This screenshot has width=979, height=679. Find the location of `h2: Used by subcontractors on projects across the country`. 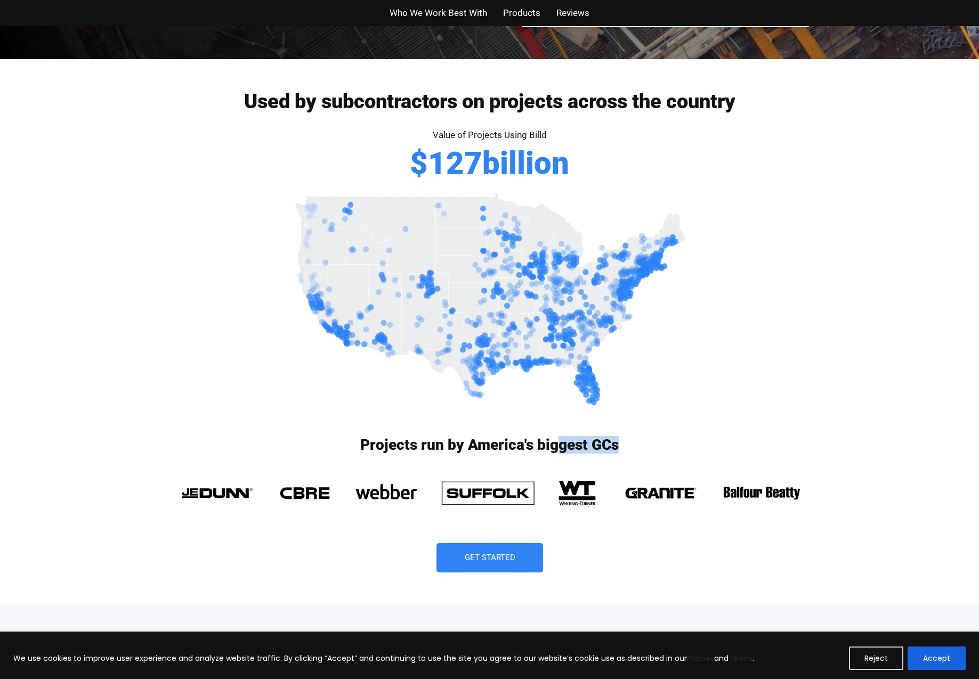

h2: Used by subcontractors on projects across the country is located at coordinates (490, 101).